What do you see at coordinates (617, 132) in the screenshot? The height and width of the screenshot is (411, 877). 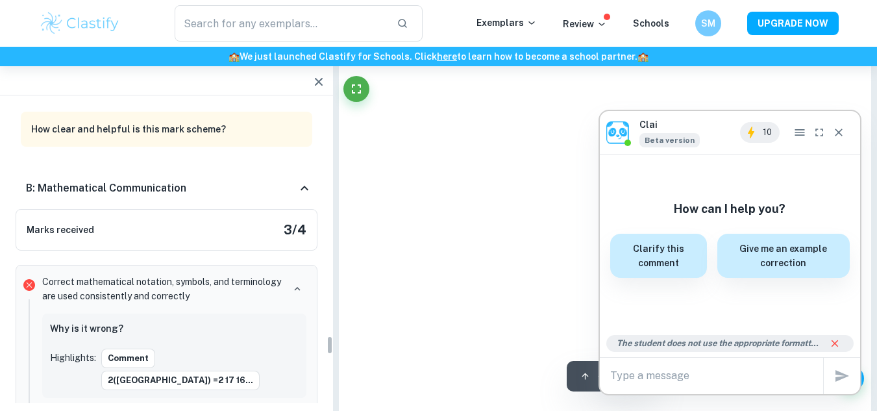 I see `img: clai.png` at bounding box center [617, 132].